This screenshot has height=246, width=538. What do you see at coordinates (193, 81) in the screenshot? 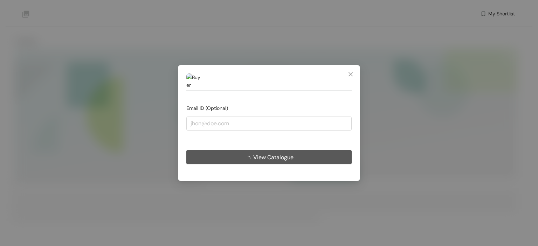
I see `img: Buyer Portal` at bounding box center [193, 81].